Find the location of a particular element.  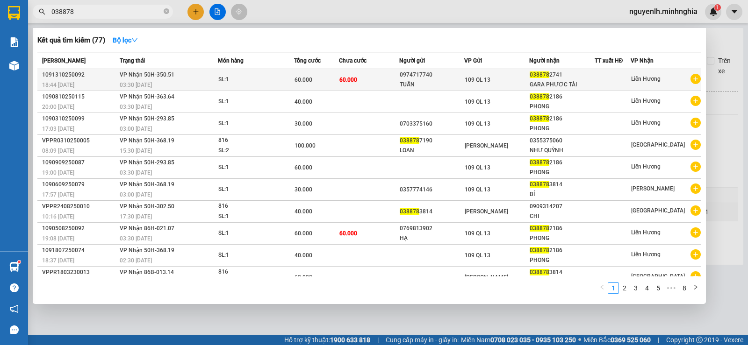

img: warehouse-icon is located at coordinates (14, 267).